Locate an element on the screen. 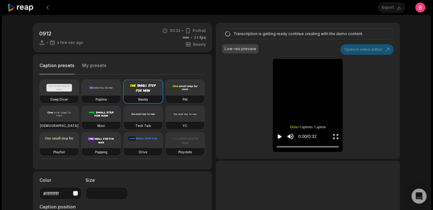  label: Caption position is located at coordinates (77, 207).